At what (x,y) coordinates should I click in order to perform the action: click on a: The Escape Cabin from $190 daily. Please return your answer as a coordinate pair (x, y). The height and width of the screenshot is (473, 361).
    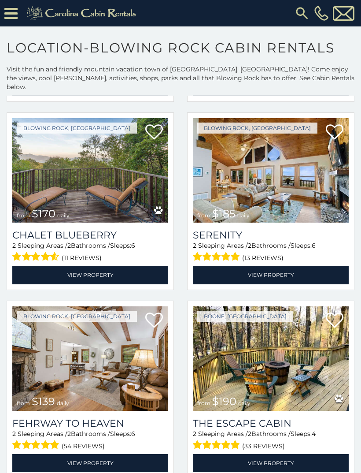
    Looking at the image, I should click on (271, 358).